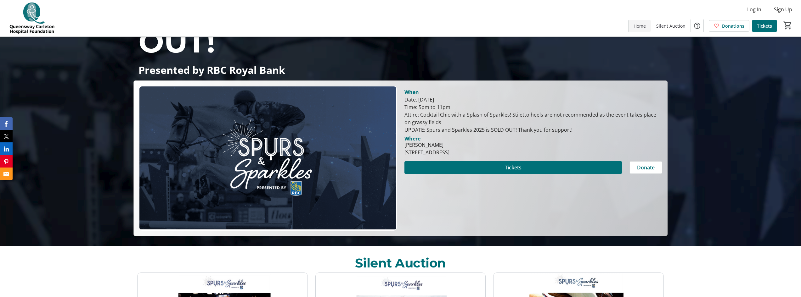 Image resolution: width=801 pixels, height=297 pixels. Describe the element at coordinates (787, 25) in the screenshot. I see `button: Cart` at that location.